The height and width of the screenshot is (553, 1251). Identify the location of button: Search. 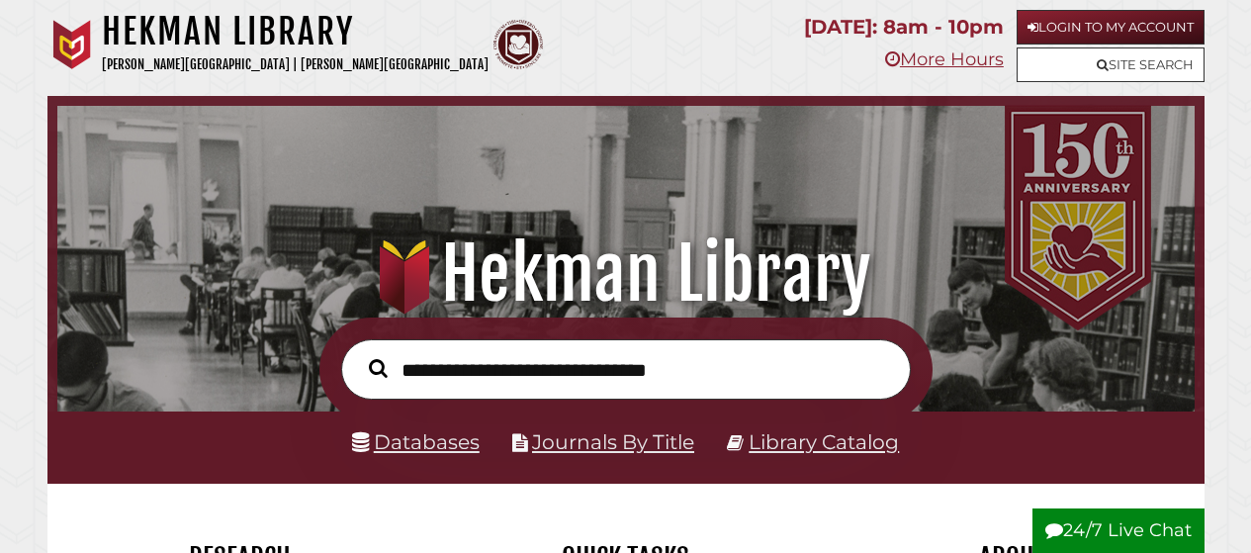
(378, 368).